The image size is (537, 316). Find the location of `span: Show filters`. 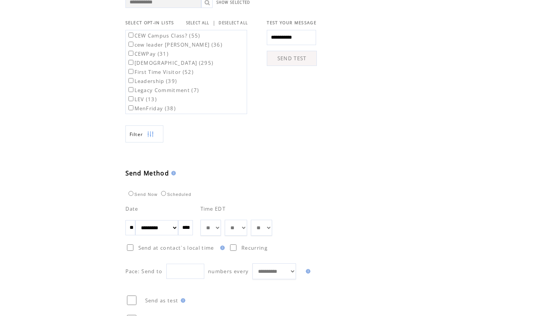

span: Show filters is located at coordinates (136, 134).